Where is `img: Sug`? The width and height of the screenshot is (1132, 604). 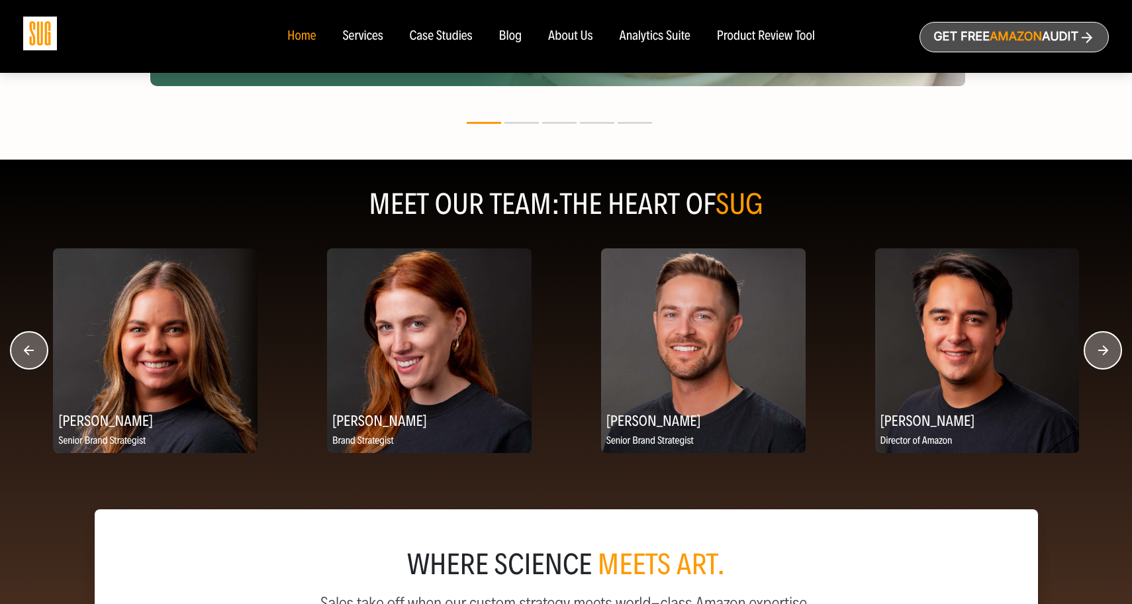 img: Sug is located at coordinates (40, 33).